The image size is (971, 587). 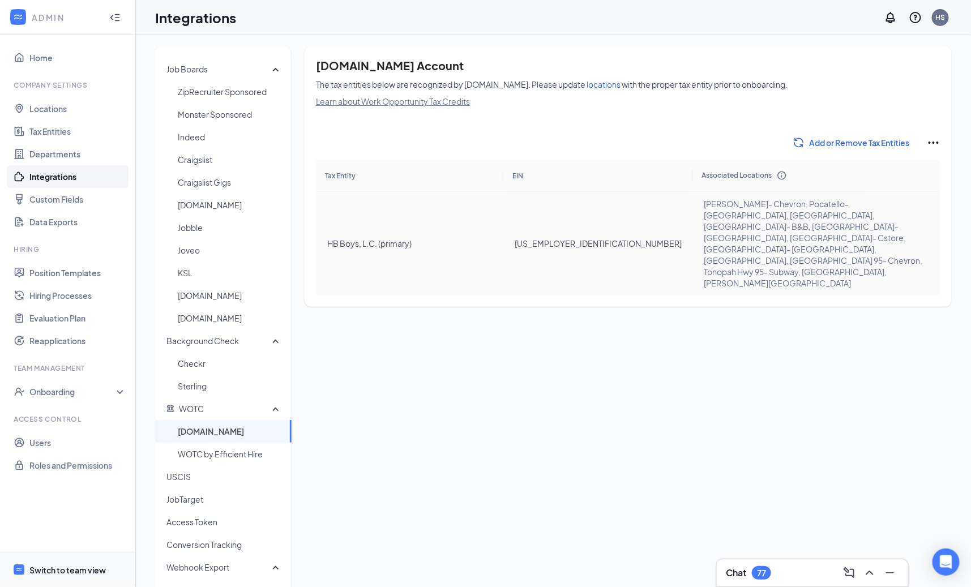 I want to click on span: WOTC, so click(x=191, y=409).